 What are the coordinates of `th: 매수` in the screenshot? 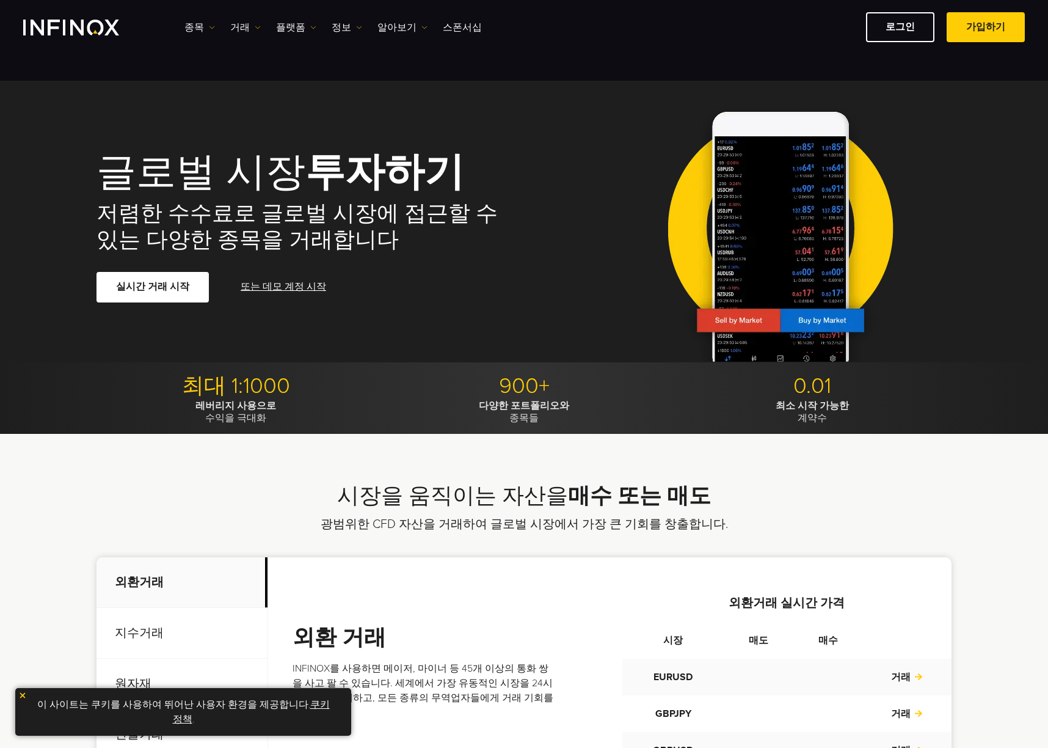 It's located at (828, 640).